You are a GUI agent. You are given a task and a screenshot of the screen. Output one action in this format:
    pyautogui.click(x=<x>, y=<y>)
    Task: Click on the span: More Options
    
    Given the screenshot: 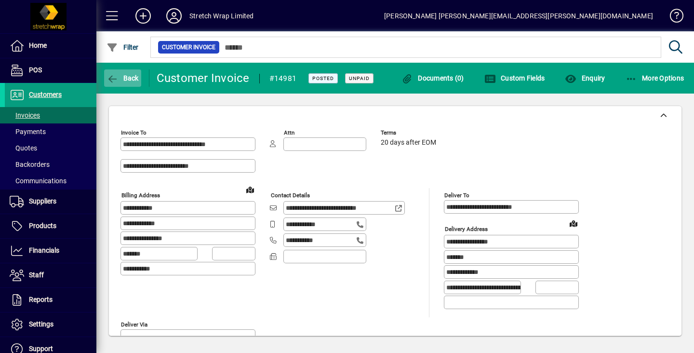 What is the action you would take?
    pyautogui.click(x=655, y=78)
    